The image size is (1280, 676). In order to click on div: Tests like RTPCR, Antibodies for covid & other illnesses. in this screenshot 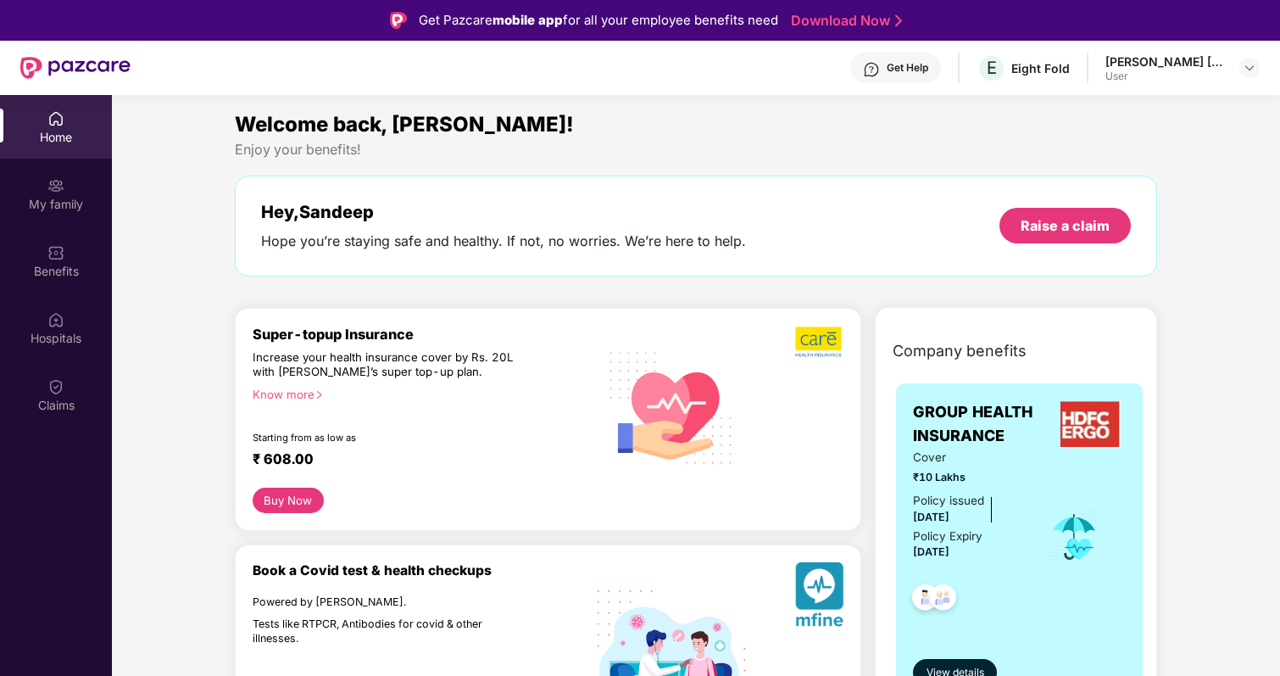, I will do `click(388, 631)`.